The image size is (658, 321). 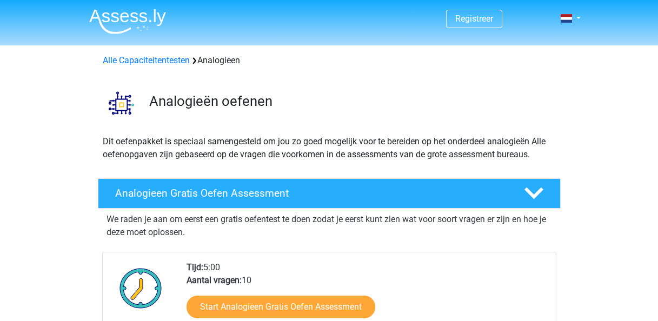 What do you see at coordinates (329, 148) in the screenshot?
I see `p: Dit oefenpakket is speciaal samengesteld om jou zo goed mogelijk voor te bereiden op het onderdee...` at bounding box center [329, 148].